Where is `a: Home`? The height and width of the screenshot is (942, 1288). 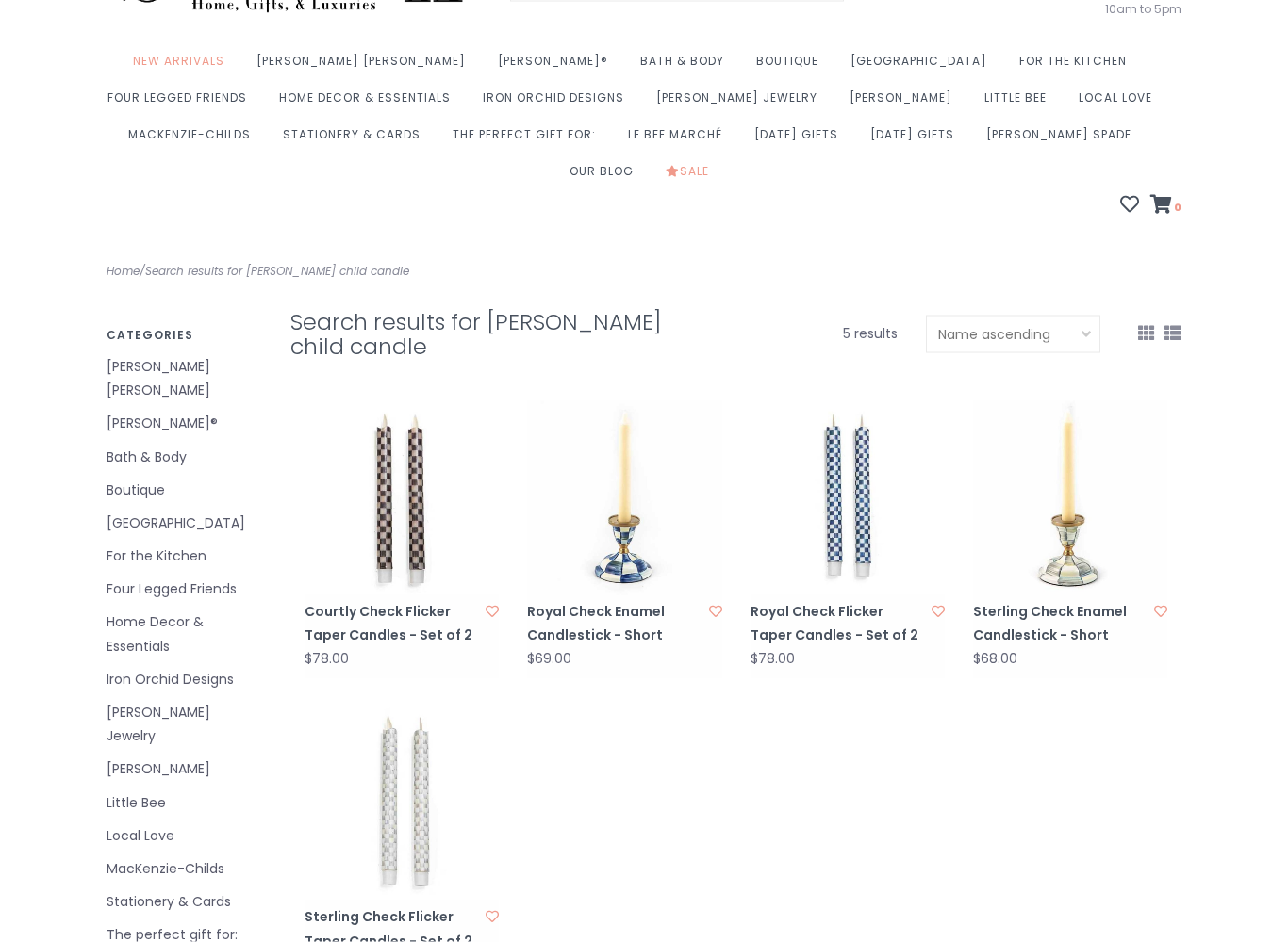
a: Home is located at coordinates (122, 271).